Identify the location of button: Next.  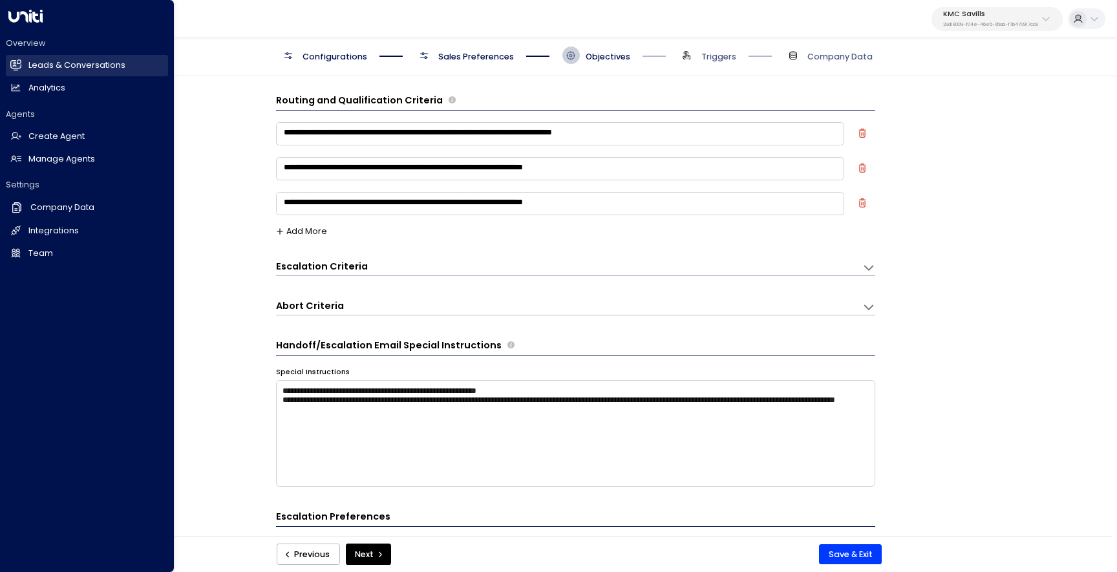
(368, 555).